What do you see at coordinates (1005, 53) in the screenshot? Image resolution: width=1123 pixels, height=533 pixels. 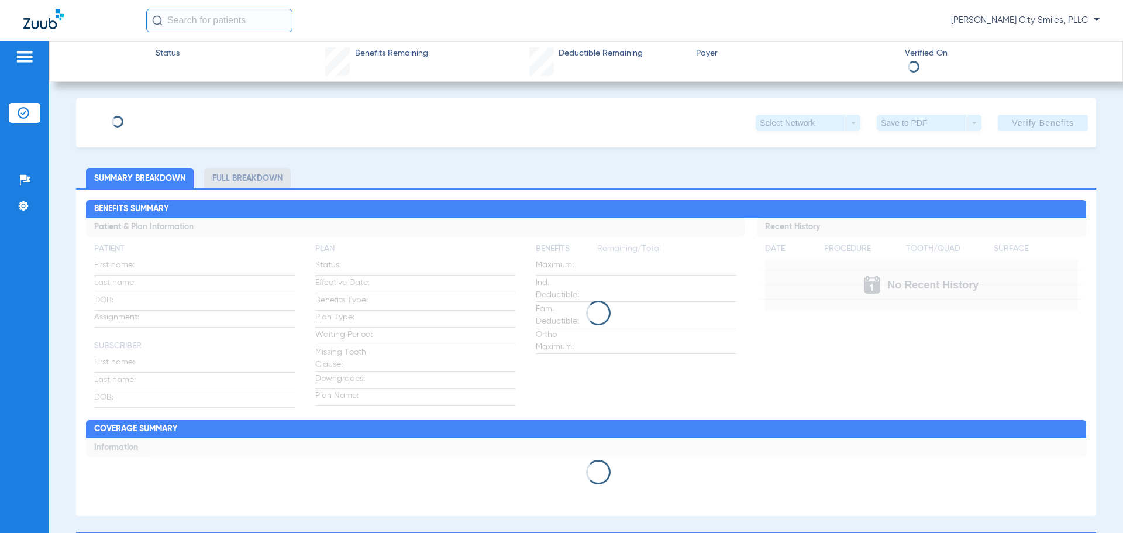 I see `span: Verified On` at bounding box center [1005, 53].